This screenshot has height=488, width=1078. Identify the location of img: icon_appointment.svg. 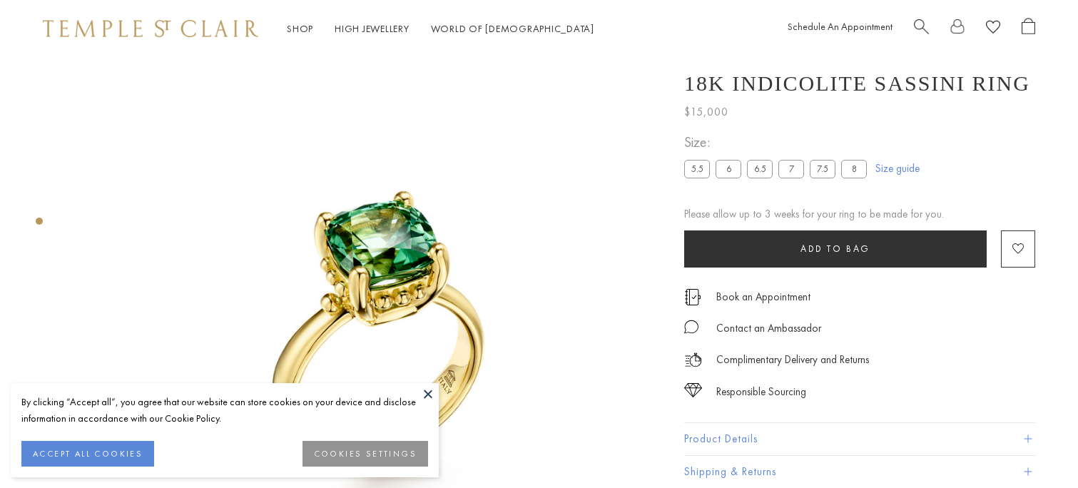
(693, 297).